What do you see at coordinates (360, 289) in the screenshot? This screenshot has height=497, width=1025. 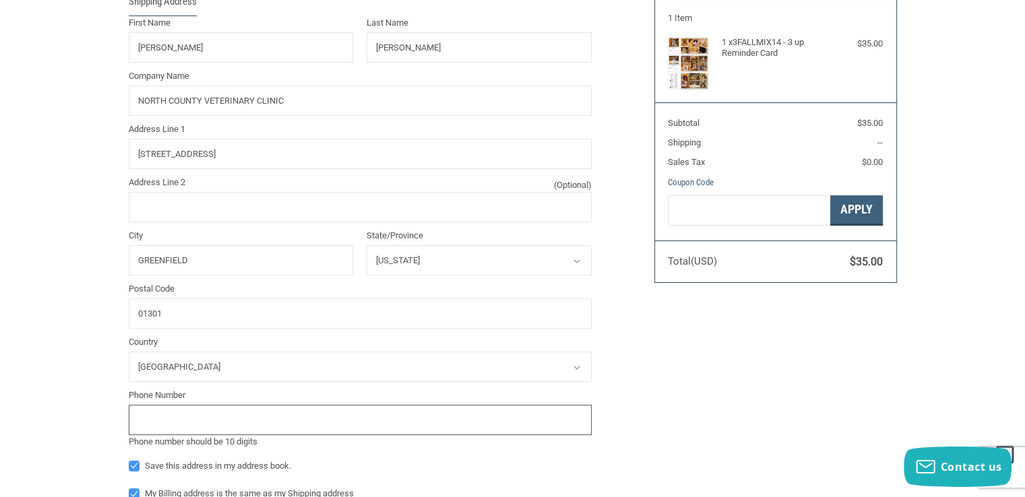 I see `label: Postal Code` at bounding box center [360, 289].